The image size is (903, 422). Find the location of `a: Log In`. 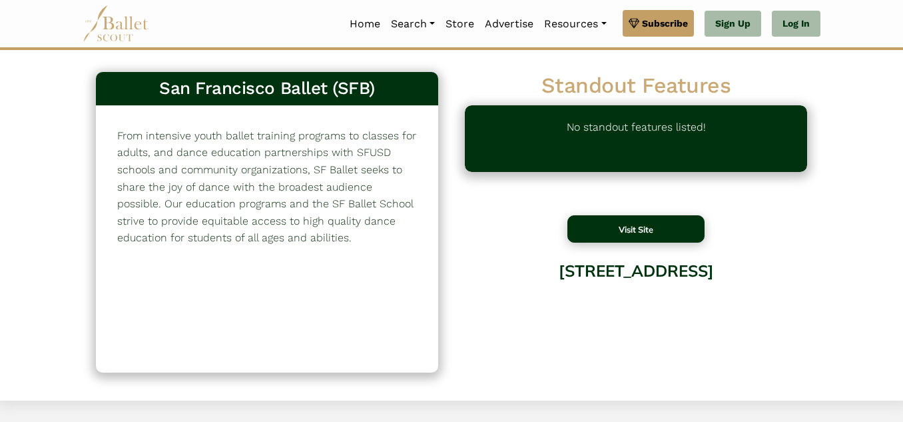

a: Log In is located at coordinates (796, 24).